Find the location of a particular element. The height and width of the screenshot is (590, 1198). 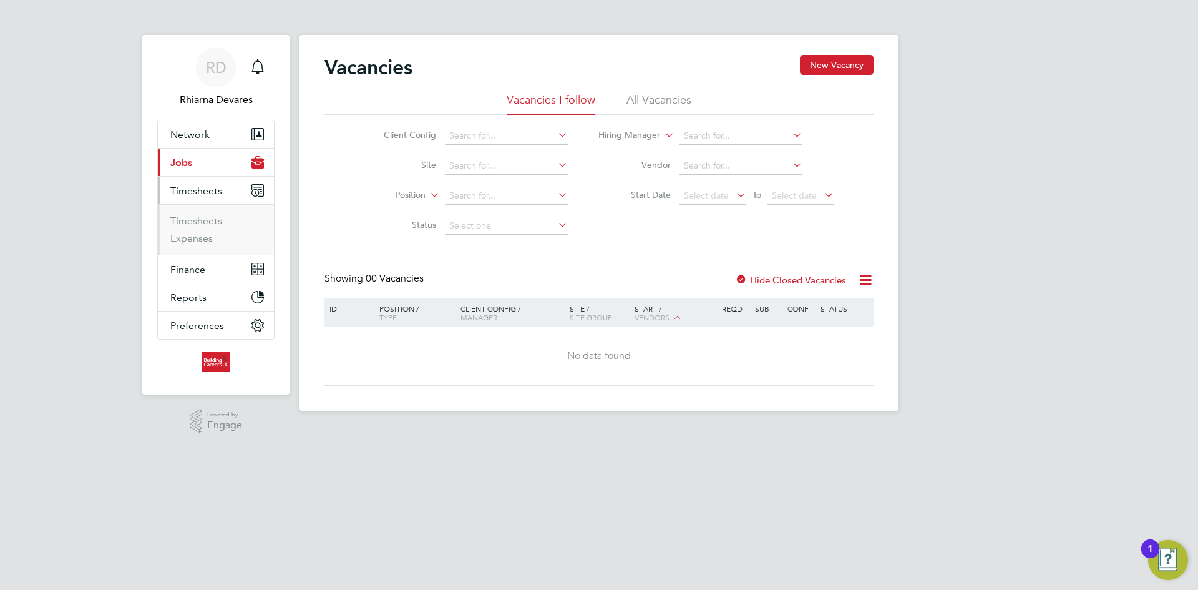

button: Timesheets is located at coordinates (216, 190).